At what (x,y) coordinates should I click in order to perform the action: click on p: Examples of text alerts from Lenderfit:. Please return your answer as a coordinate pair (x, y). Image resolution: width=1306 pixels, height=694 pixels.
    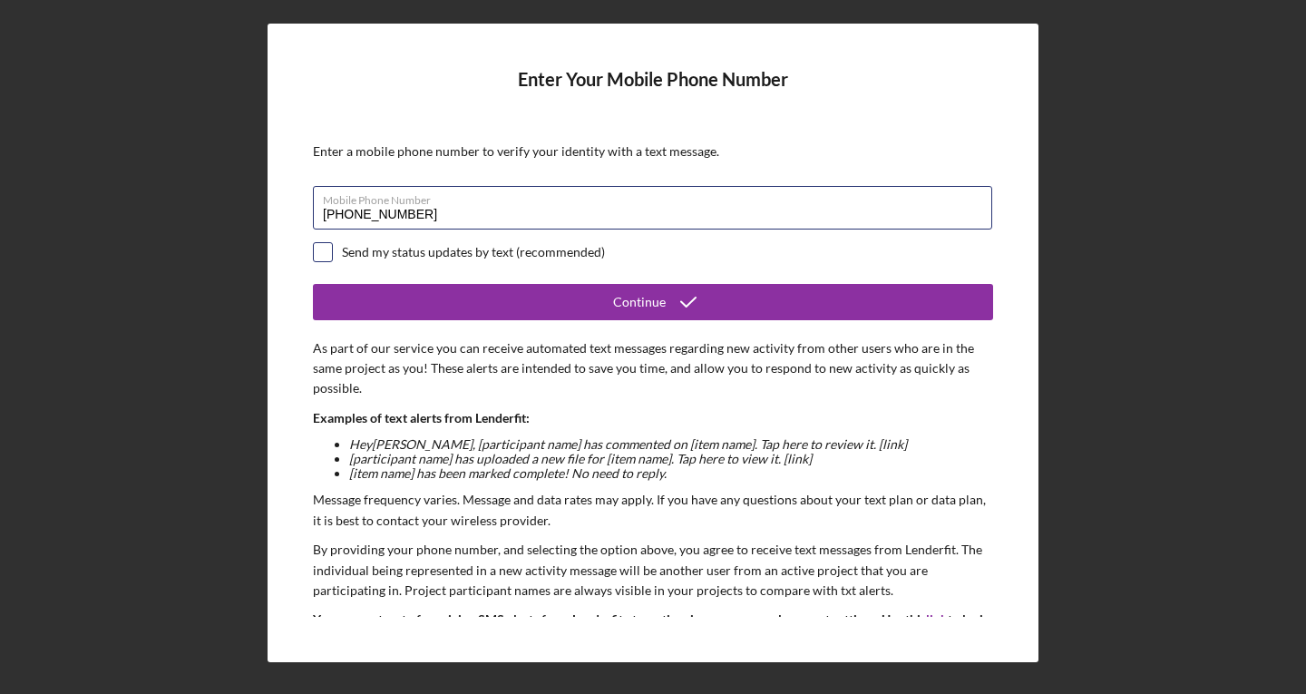
    Looking at the image, I should click on (653, 418).